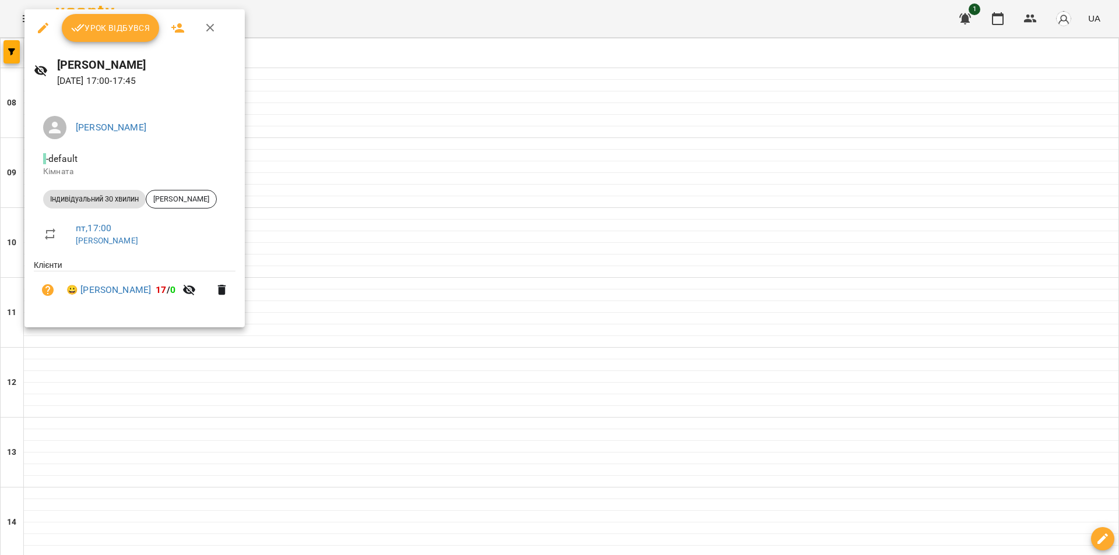 The width and height of the screenshot is (1119, 555). I want to click on span: Урок відбувся, so click(111, 28).